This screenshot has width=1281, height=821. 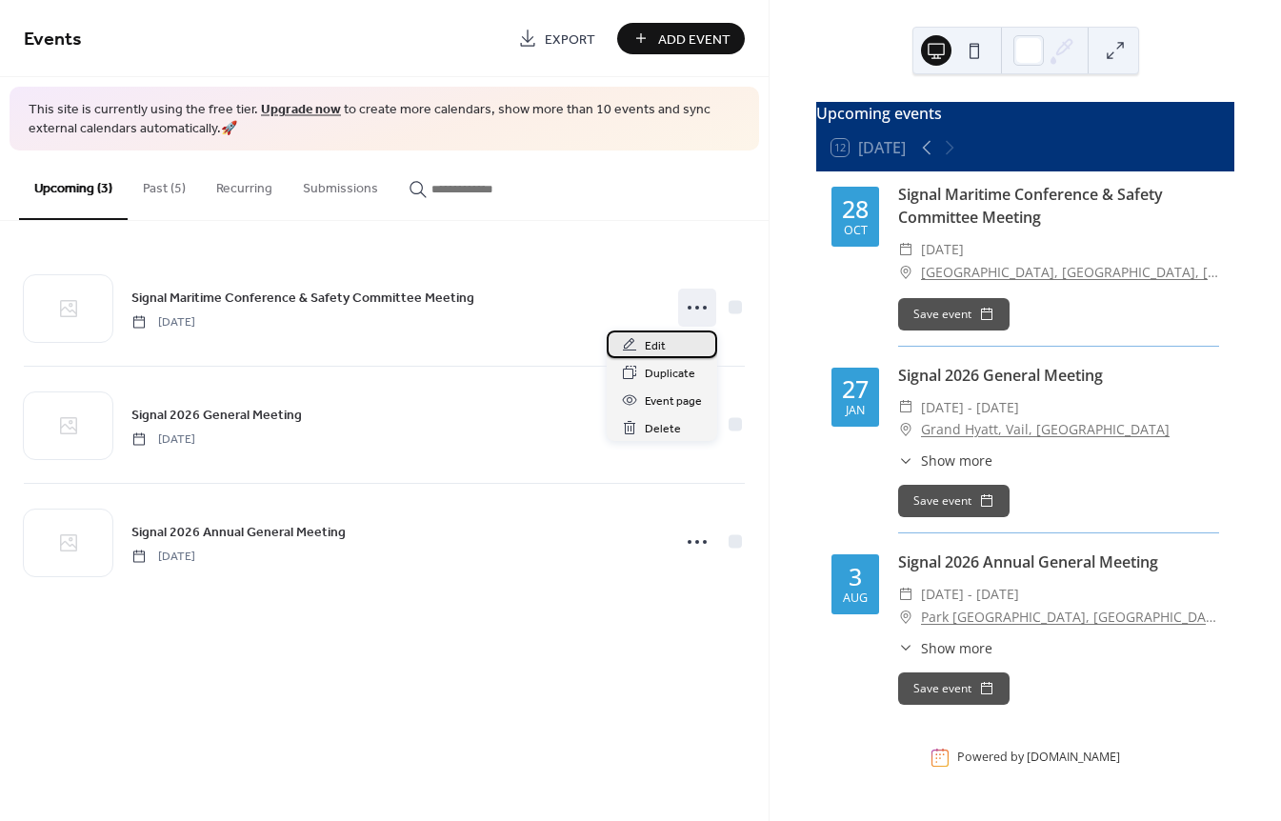 What do you see at coordinates (301, 110) in the screenshot?
I see `a: Upgrade now` at bounding box center [301, 110].